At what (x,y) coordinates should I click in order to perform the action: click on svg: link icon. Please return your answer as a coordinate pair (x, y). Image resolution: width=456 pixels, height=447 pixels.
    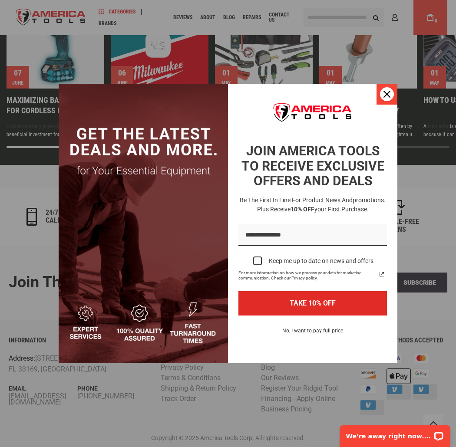
    Looking at the image, I should click on (382, 274).